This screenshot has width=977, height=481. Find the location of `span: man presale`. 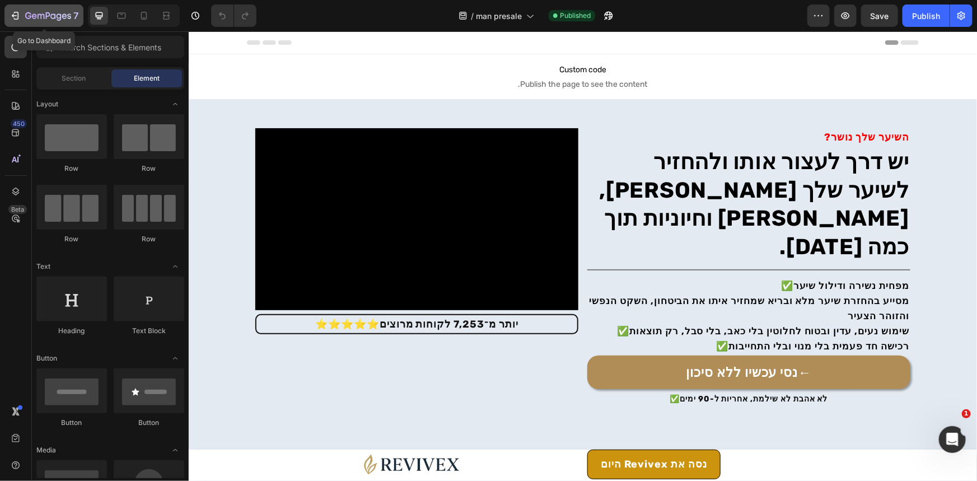

span: man presale is located at coordinates (499, 16).